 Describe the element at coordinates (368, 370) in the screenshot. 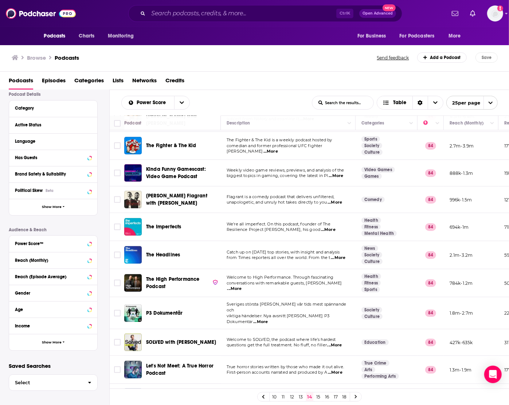

I see `a: Arts` at that location.